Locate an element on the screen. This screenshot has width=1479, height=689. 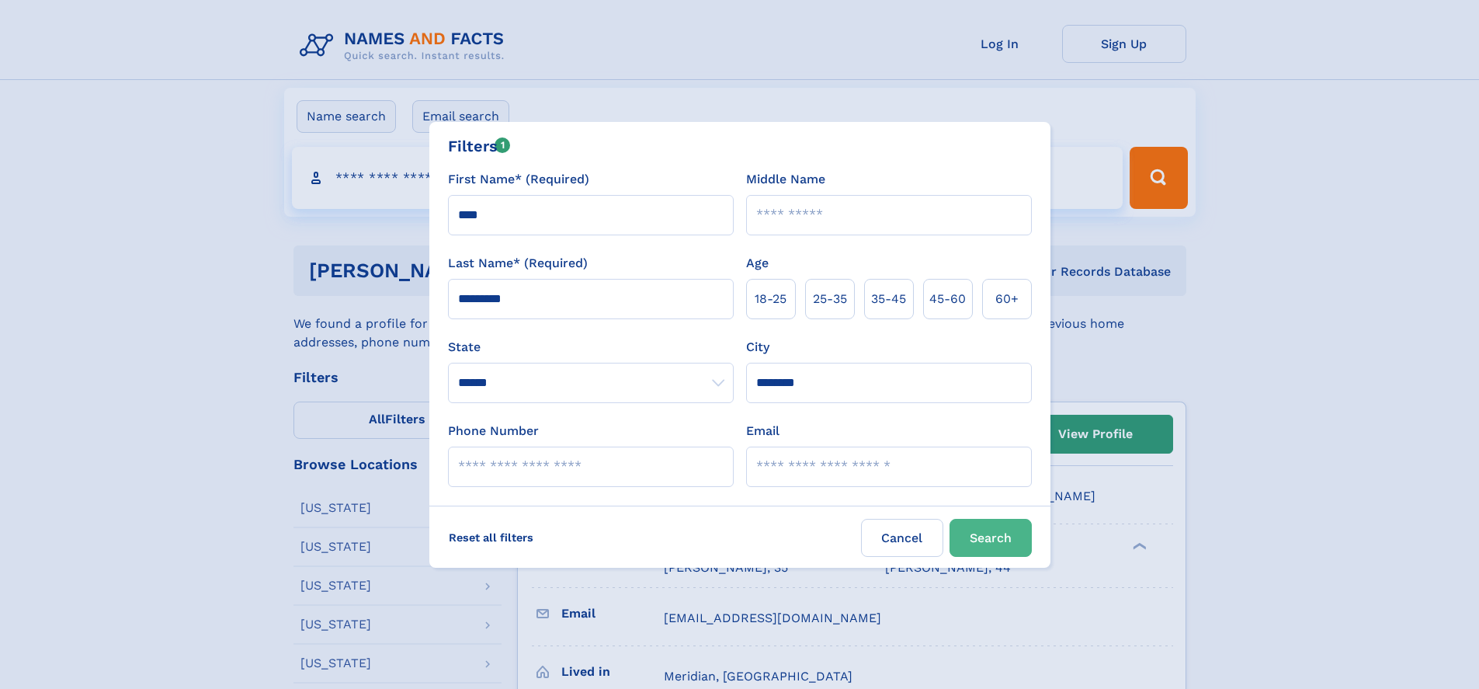
span: 25‑35 is located at coordinates (830, 299).